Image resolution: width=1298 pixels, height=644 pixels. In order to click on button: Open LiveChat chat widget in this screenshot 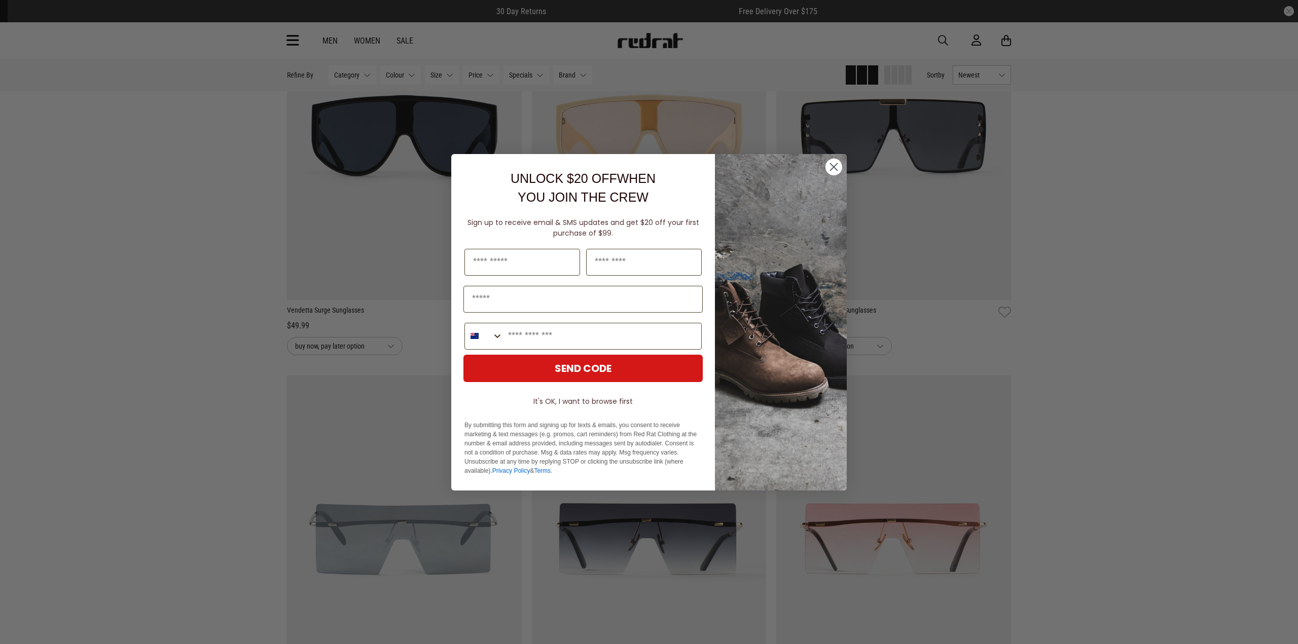, I will do `click(23, 19)`.